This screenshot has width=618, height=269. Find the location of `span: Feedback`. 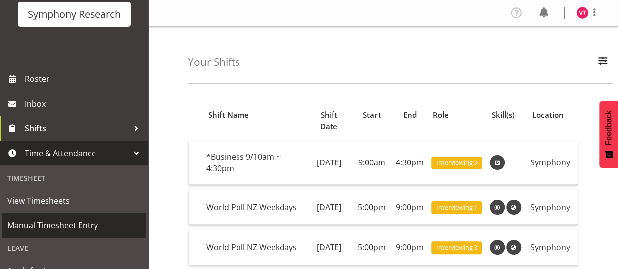

span: Feedback is located at coordinates (608, 128).